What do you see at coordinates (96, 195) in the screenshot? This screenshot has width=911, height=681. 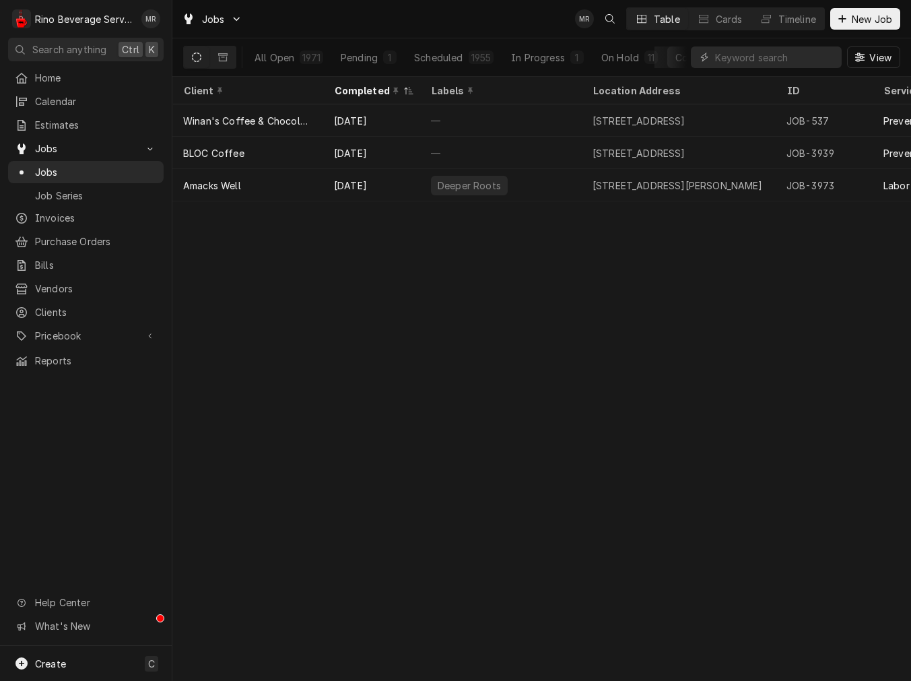 I see `span: Job Series` at bounding box center [96, 195].